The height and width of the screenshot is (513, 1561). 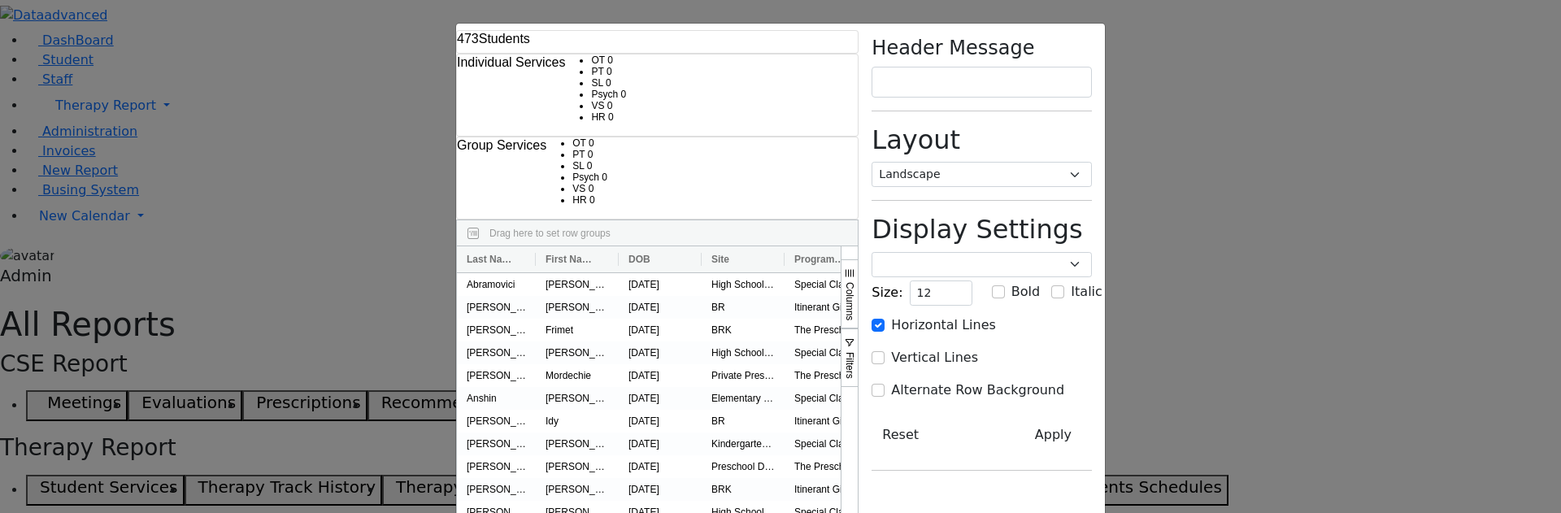 I want to click on button: Reset, so click(x=900, y=435).